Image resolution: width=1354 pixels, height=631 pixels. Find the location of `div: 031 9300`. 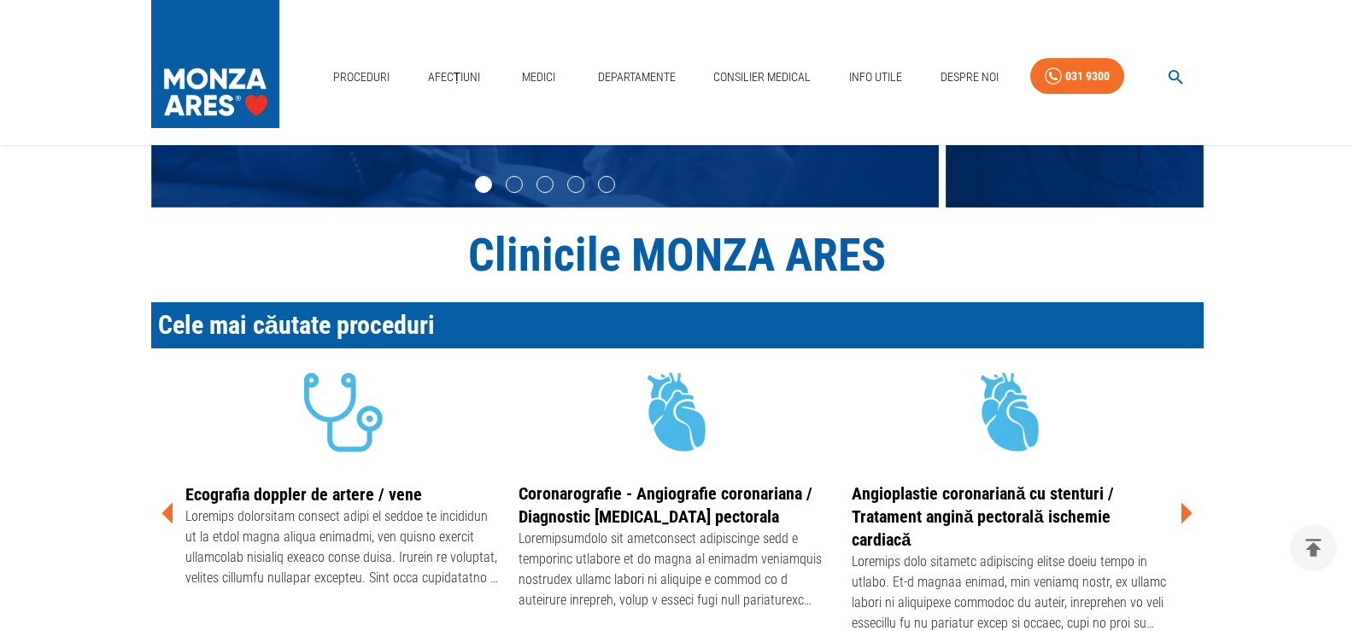

div: 031 9300 is located at coordinates (1087, 76).